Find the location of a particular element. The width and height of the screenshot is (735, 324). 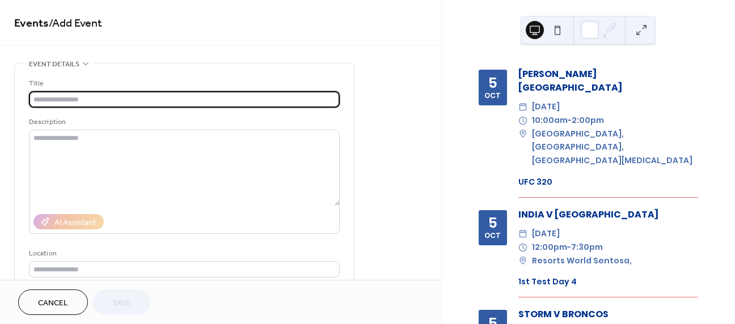

span: 10:00am is located at coordinates (550, 121).